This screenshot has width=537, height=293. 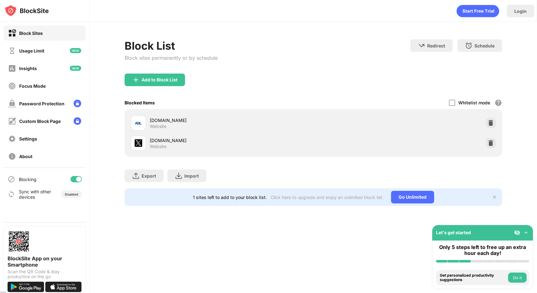 What do you see at coordinates (28, 139) in the screenshot?
I see `div: Settings` at bounding box center [28, 139].